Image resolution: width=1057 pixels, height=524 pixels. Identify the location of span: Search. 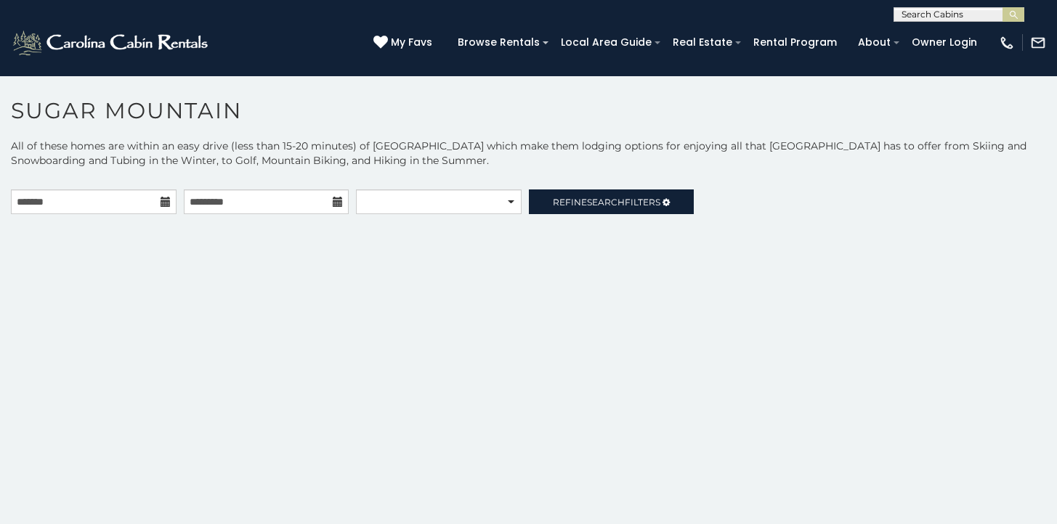
(606, 202).